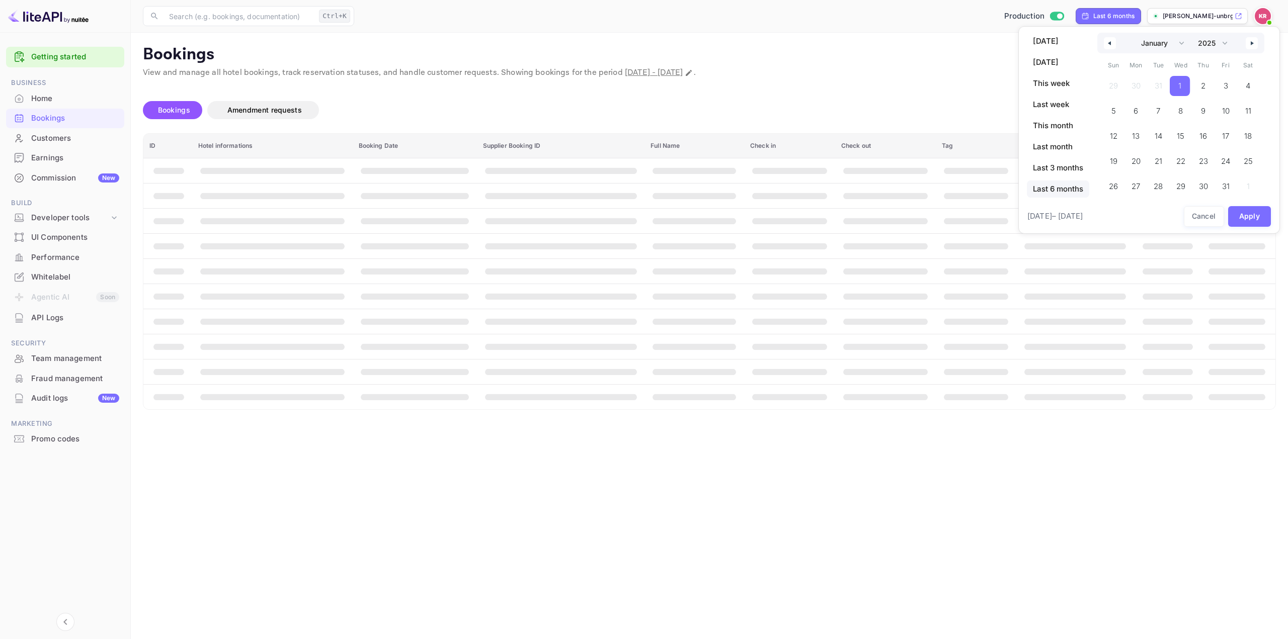 The width and height of the screenshot is (1288, 639). Describe the element at coordinates (1180, 86) in the screenshot. I see `span: 1` at that location.